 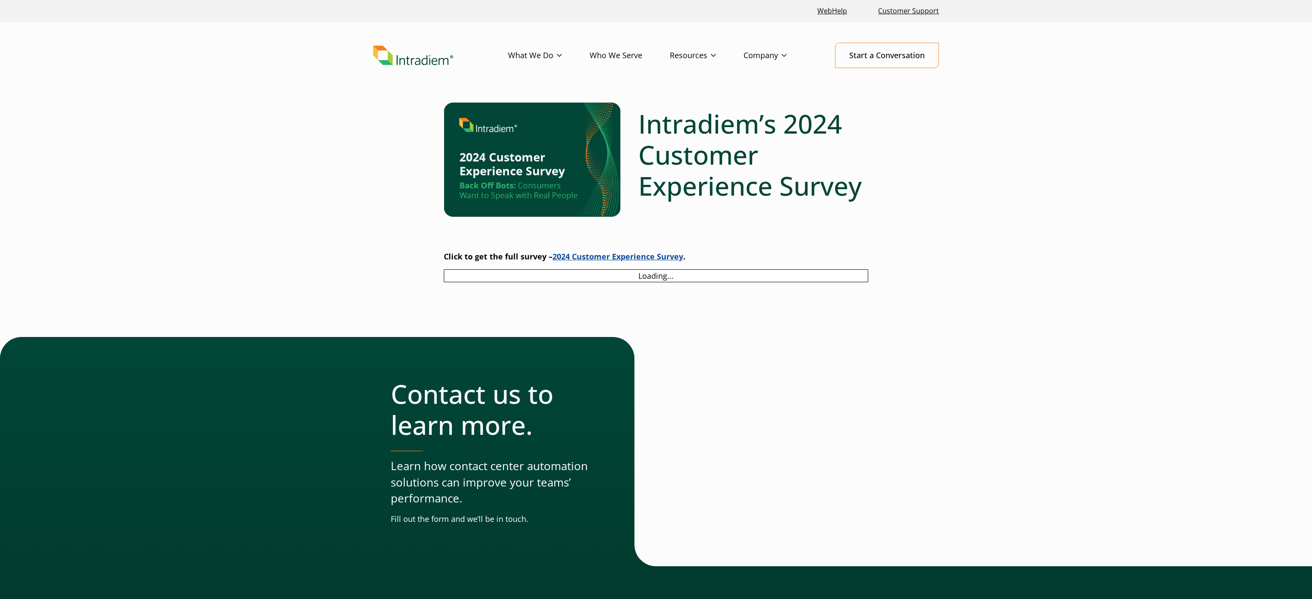 What do you see at coordinates (908, 11) in the screenshot?
I see `a: Customer Support` at bounding box center [908, 11].